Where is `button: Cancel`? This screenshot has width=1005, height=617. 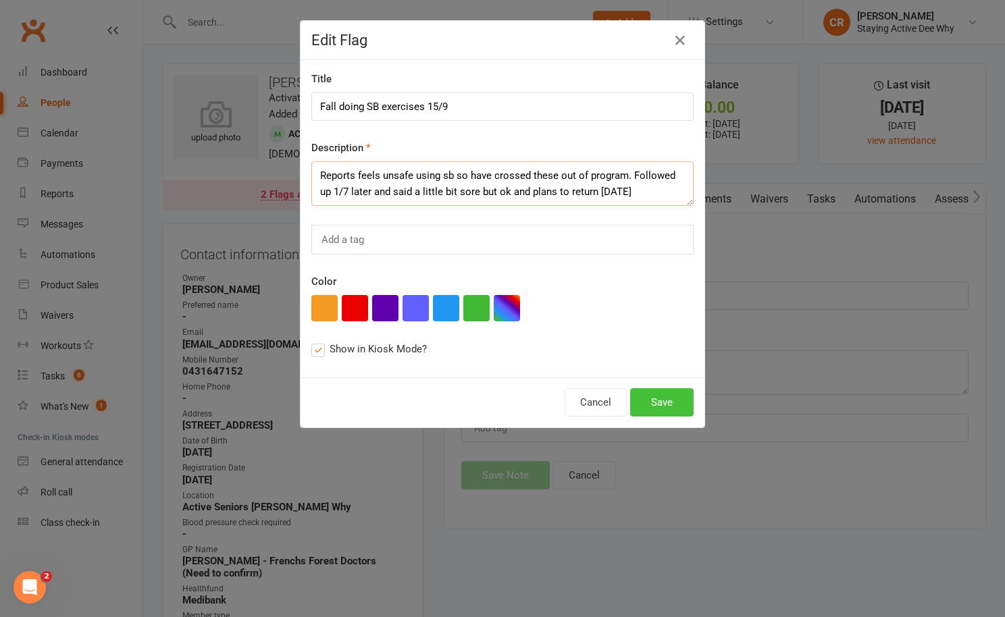 button: Cancel is located at coordinates (596, 403).